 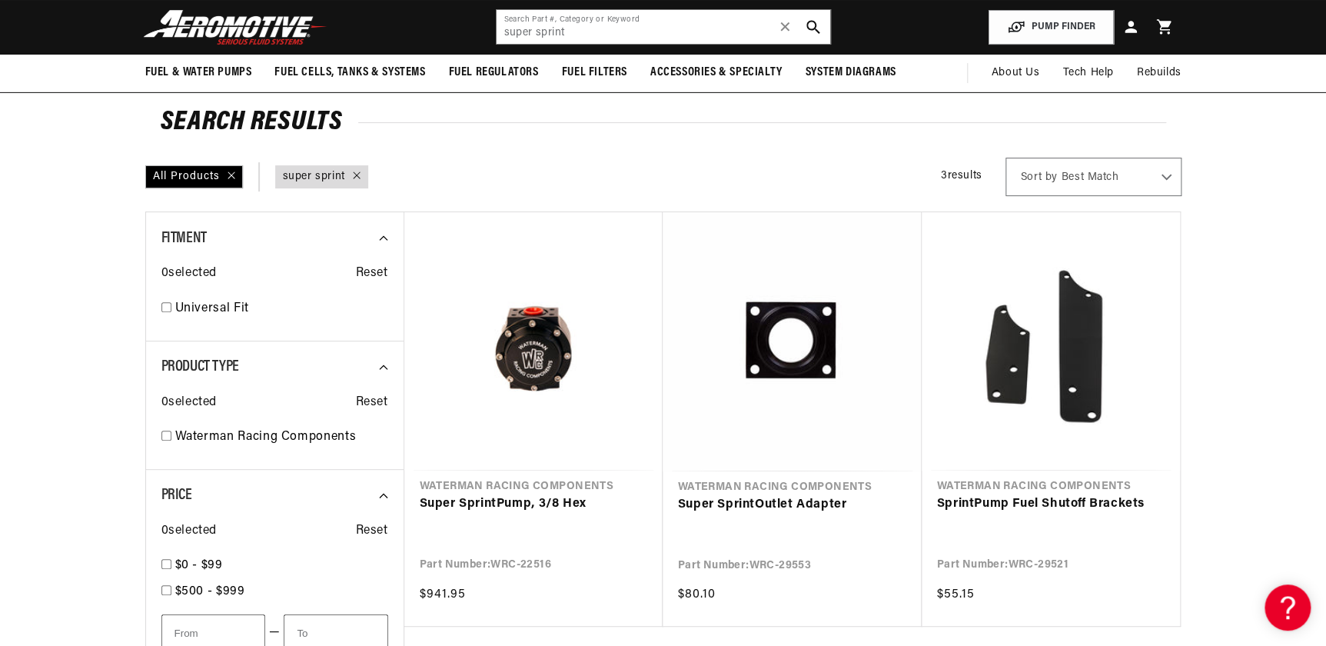 I want to click on input: Search by Part Number, Category or Keyword, so click(x=664, y=27).